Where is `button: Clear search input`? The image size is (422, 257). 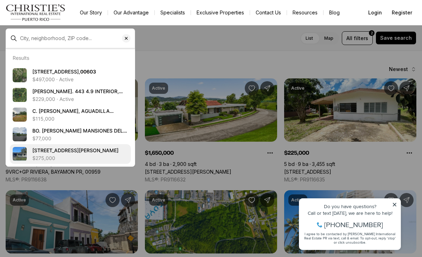 button: Clear search input is located at coordinates (128, 38).